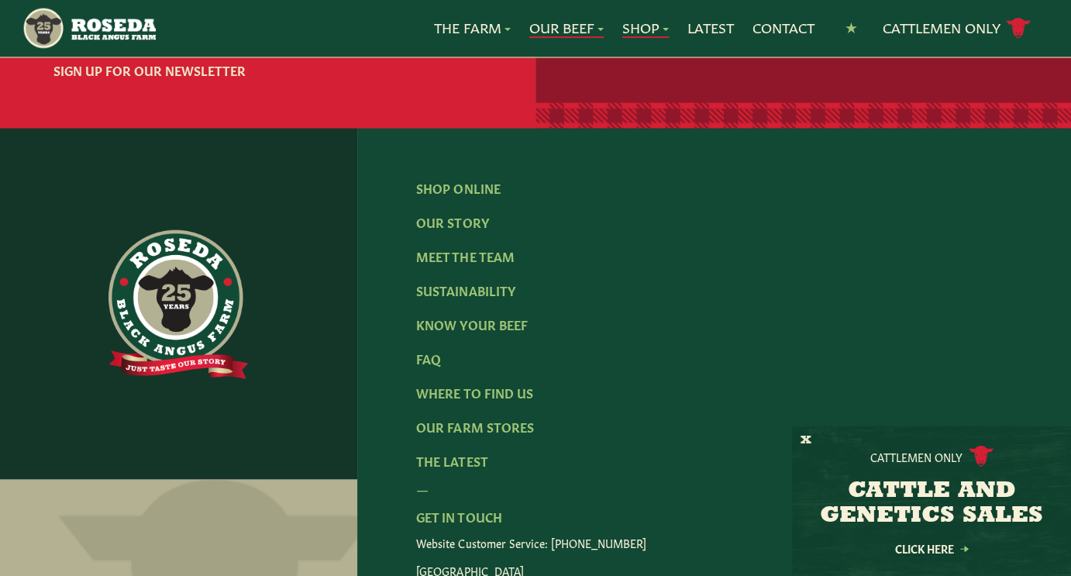 The width and height of the screenshot is (1071, 576). I want to click on img: cattle-icon.svg, so click(981, 455).